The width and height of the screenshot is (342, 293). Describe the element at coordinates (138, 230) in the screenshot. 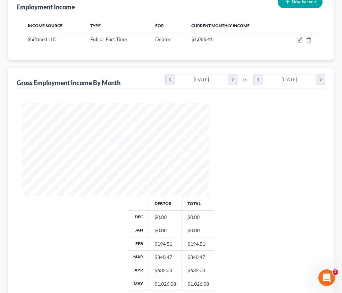

I see `th: Jan` at that location.